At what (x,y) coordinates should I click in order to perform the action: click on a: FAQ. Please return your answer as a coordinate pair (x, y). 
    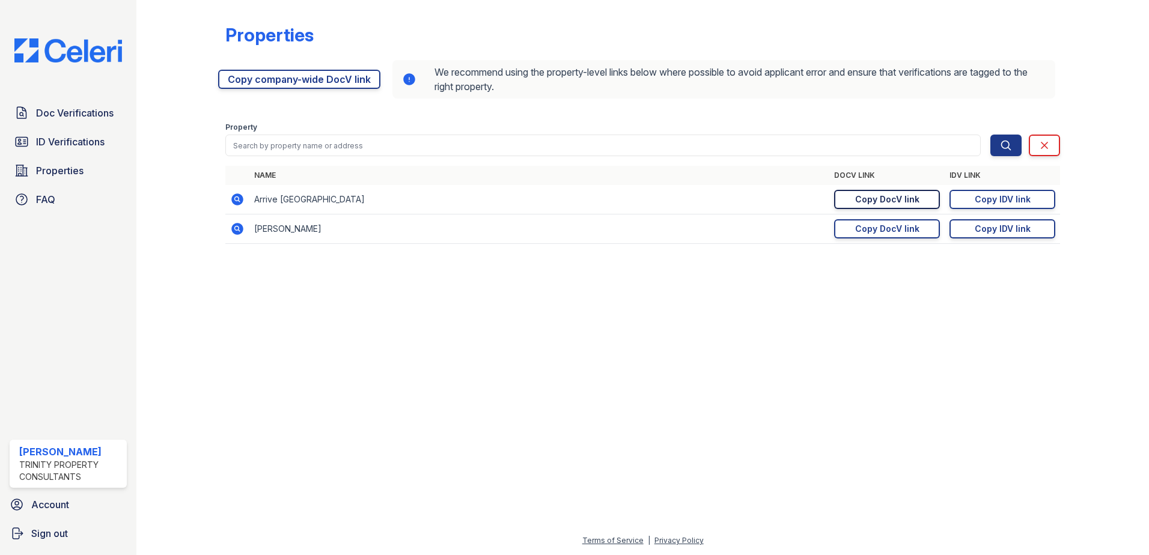
    Looking at the image, I should click on (68, 200).